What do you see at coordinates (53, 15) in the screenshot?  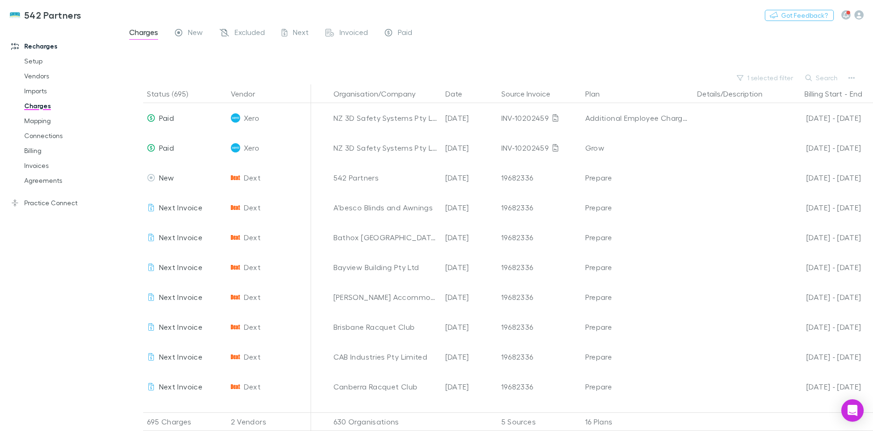 I see `h3: 542 Partners` at bounding box center [53, 15].